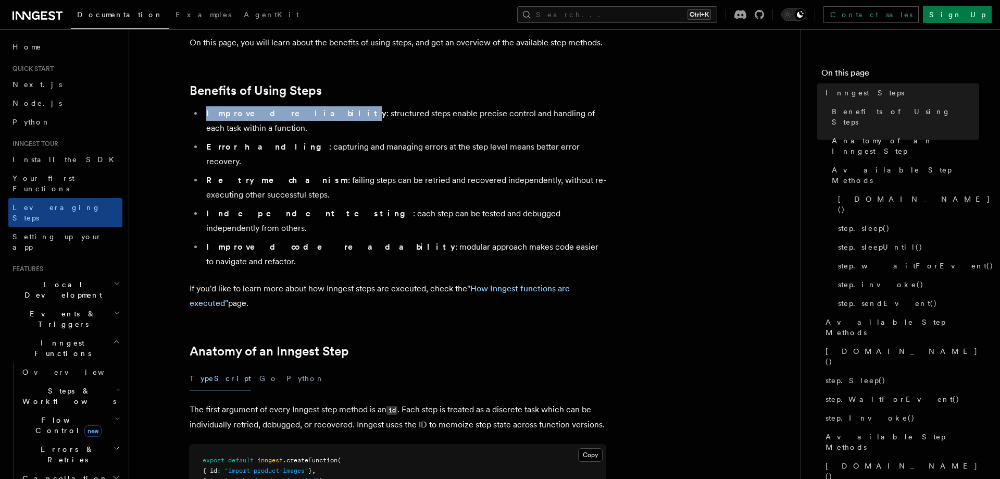 This screenshot has height=479, width=1000. I want to click on span: Documentation, so click(120, 15).